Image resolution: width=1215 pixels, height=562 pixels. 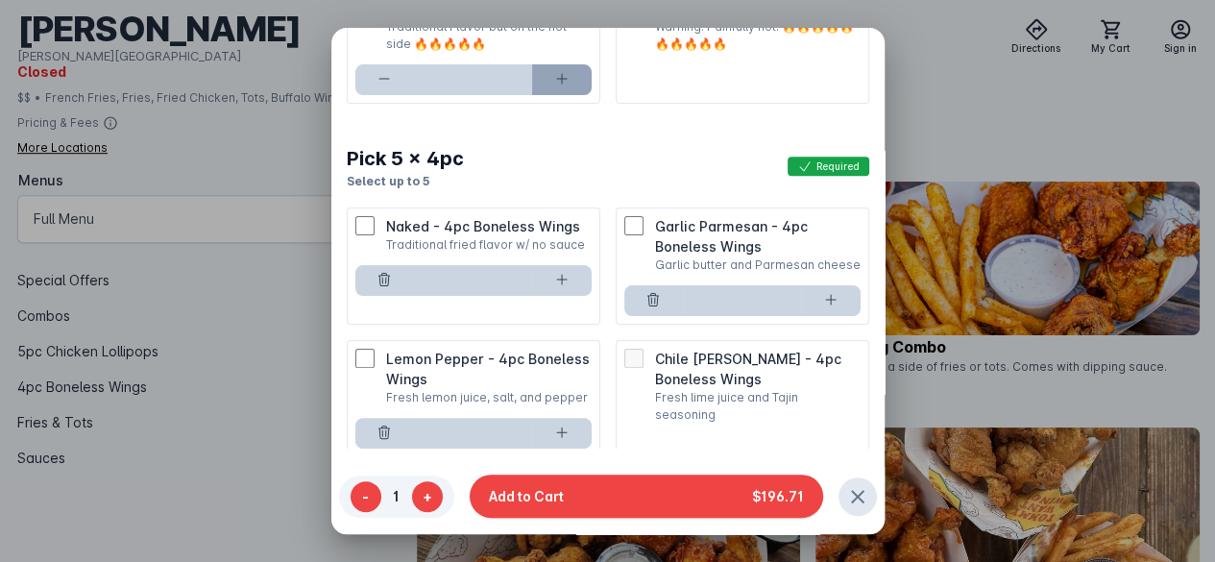 What do you see at coordinates (778, 497) in the screenshot?
I see `span: $196.71` at bounding box center [778, 497].